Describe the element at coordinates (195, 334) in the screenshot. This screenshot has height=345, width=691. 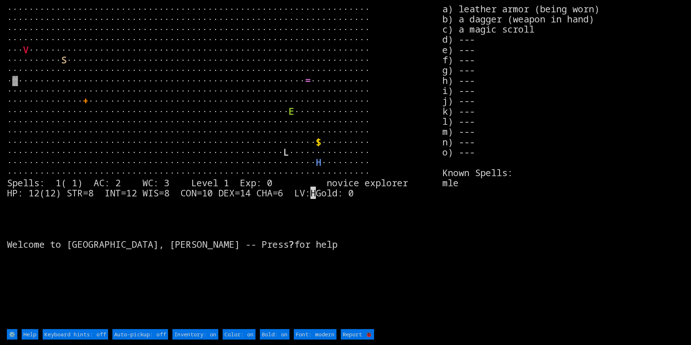
I see `input: Inventory: on` at that location.